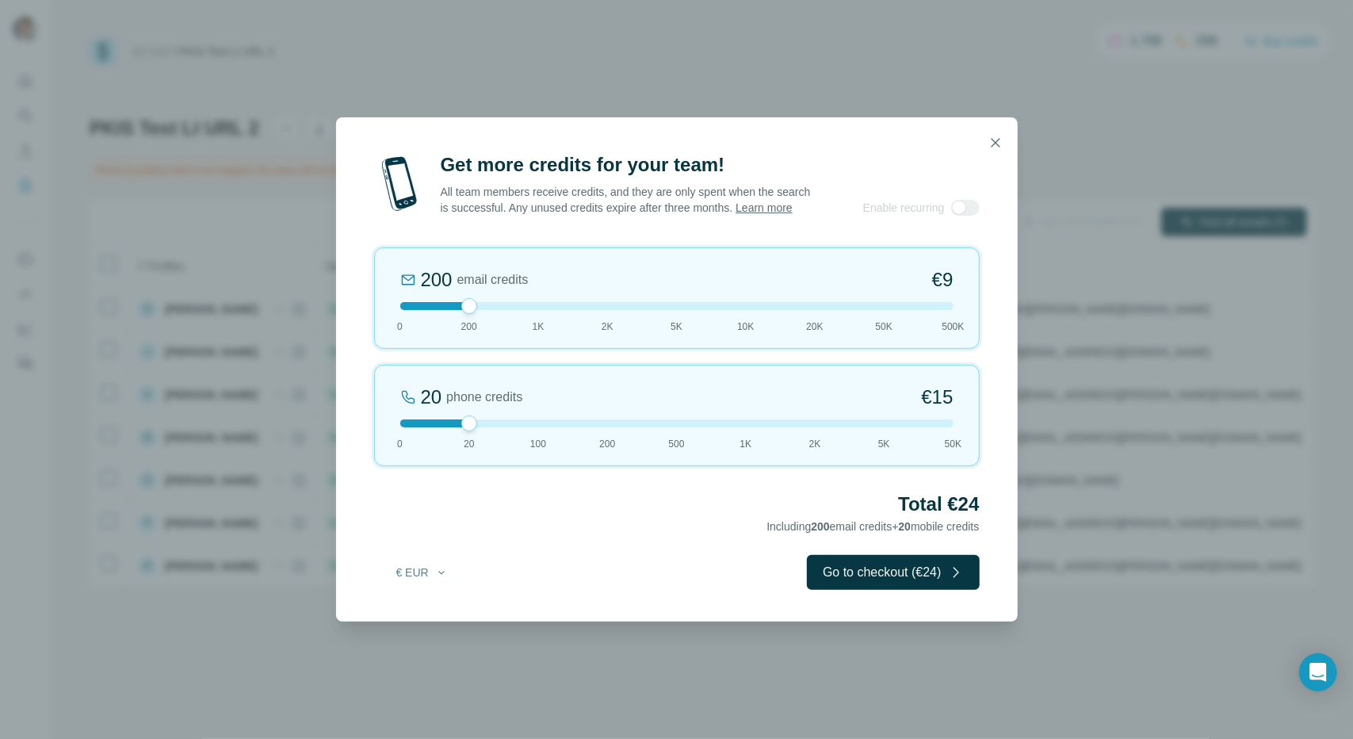 The width and height of the screenshot is (1353, 739). I want to click on div: 20, so click(431, 397).